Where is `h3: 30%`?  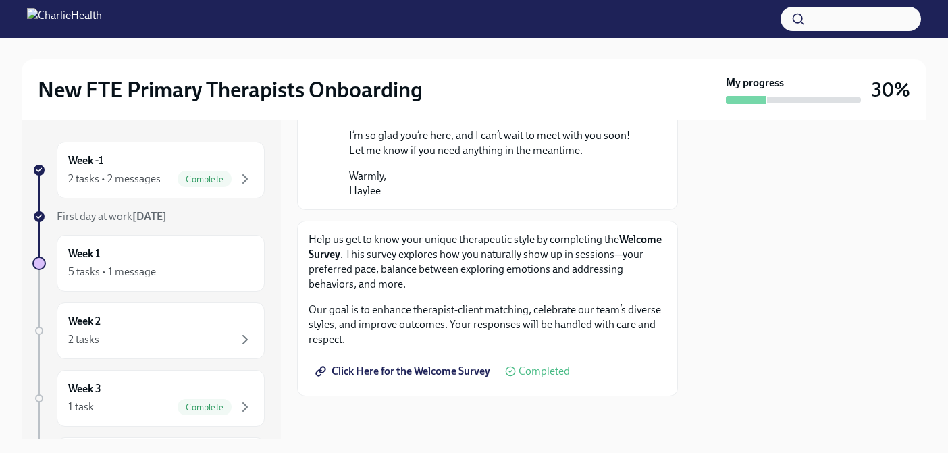 h3: 30% is located at coordinates (890, 90).